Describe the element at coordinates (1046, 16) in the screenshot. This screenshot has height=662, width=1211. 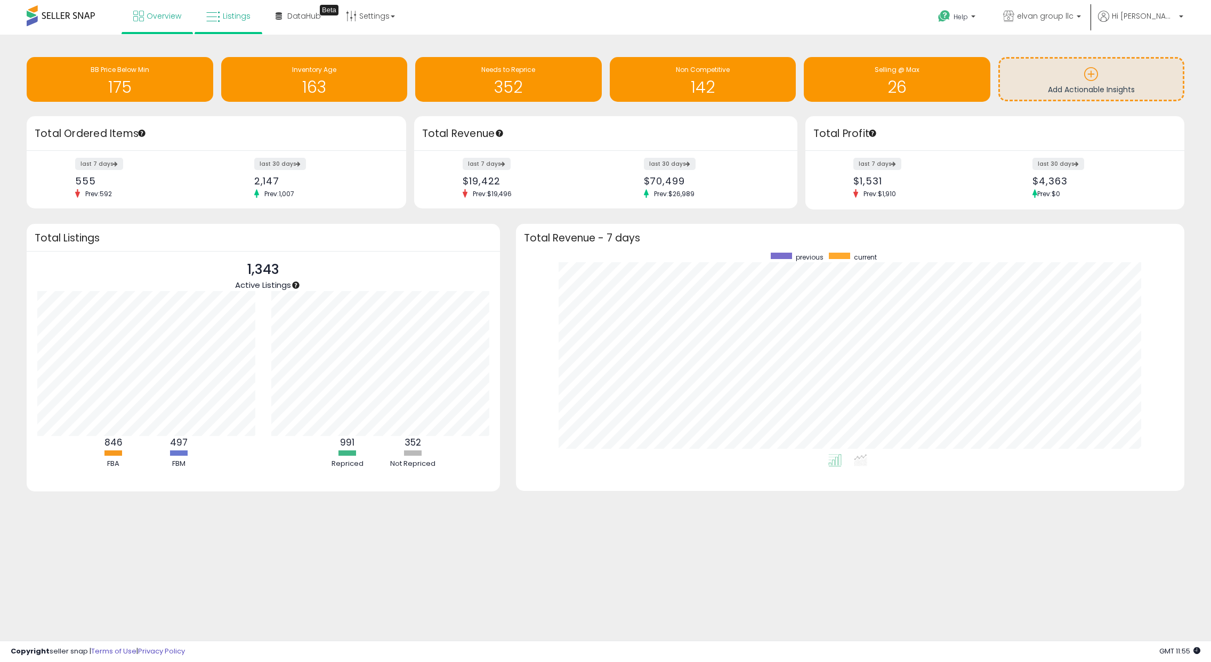
I see `span: elvan group llc` at that location.